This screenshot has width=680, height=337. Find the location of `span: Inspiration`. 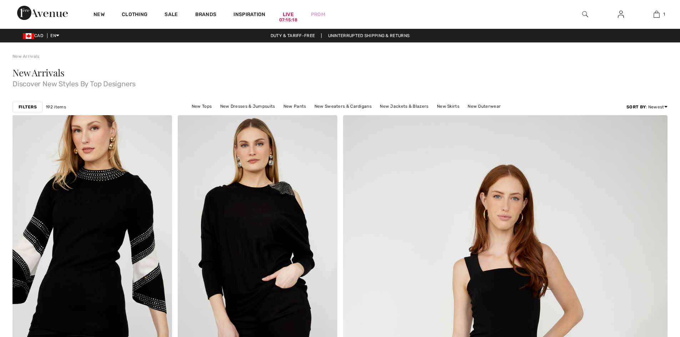

span: Inspiration is located at coordinates (249, 15).